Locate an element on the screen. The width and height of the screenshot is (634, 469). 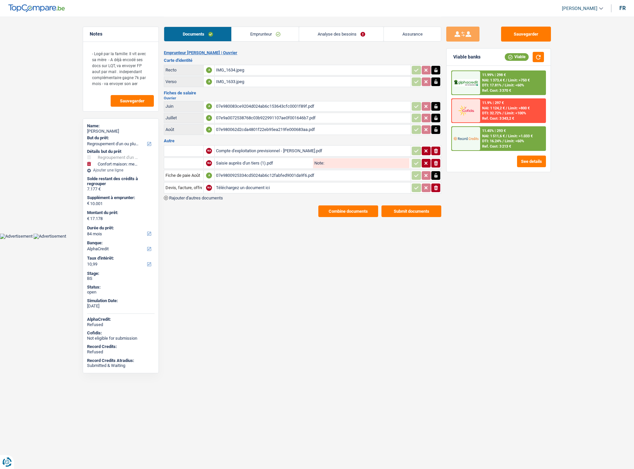
div: Not eligible for submission is located at coordinates (121, 338).